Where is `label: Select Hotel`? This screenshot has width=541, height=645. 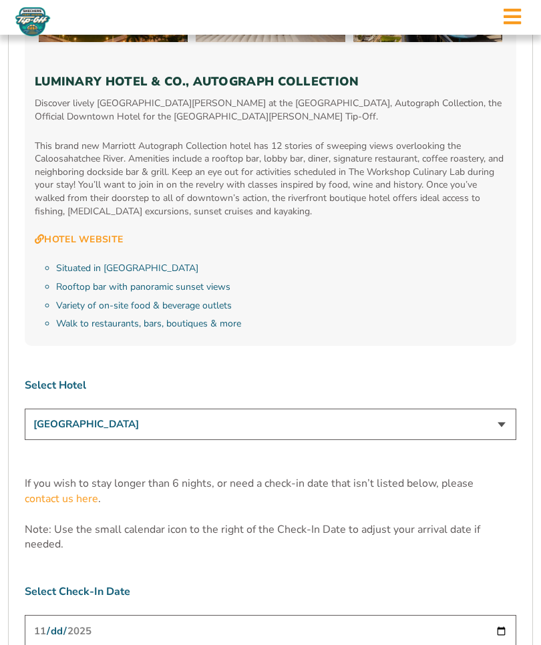 label: Select Hotel is located at coordinates (271, 386).